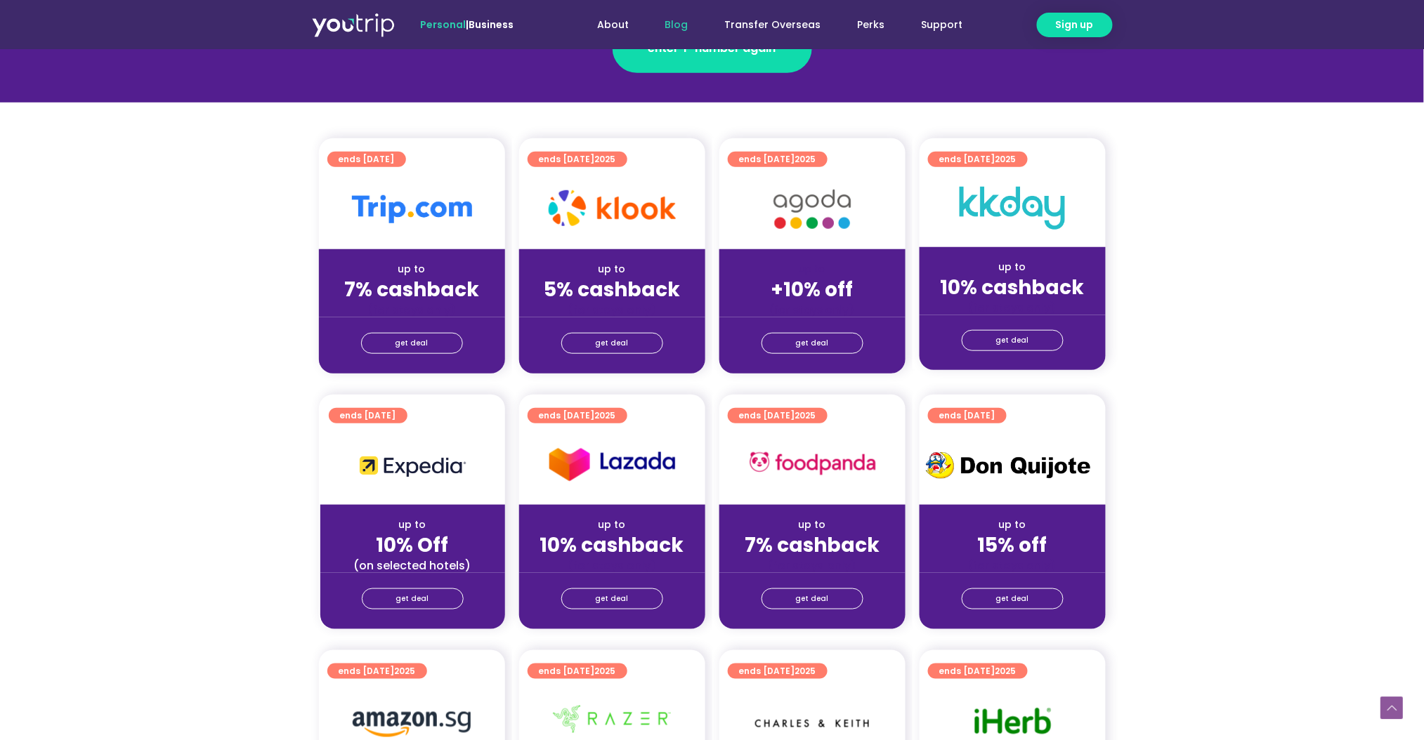  I want to click on nav: Menu, so click(766, 25).